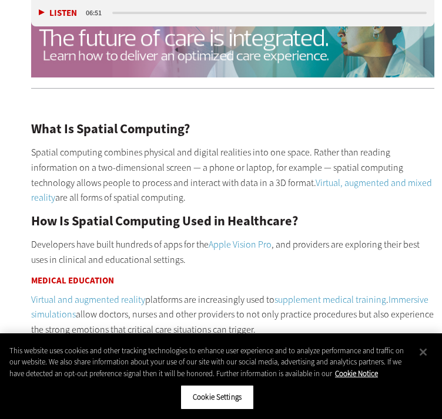  What do you see at coordinates (88, 299) in the screenshot?
I see `a: Virtual and augmented reality` at bounding box center [88, 299].